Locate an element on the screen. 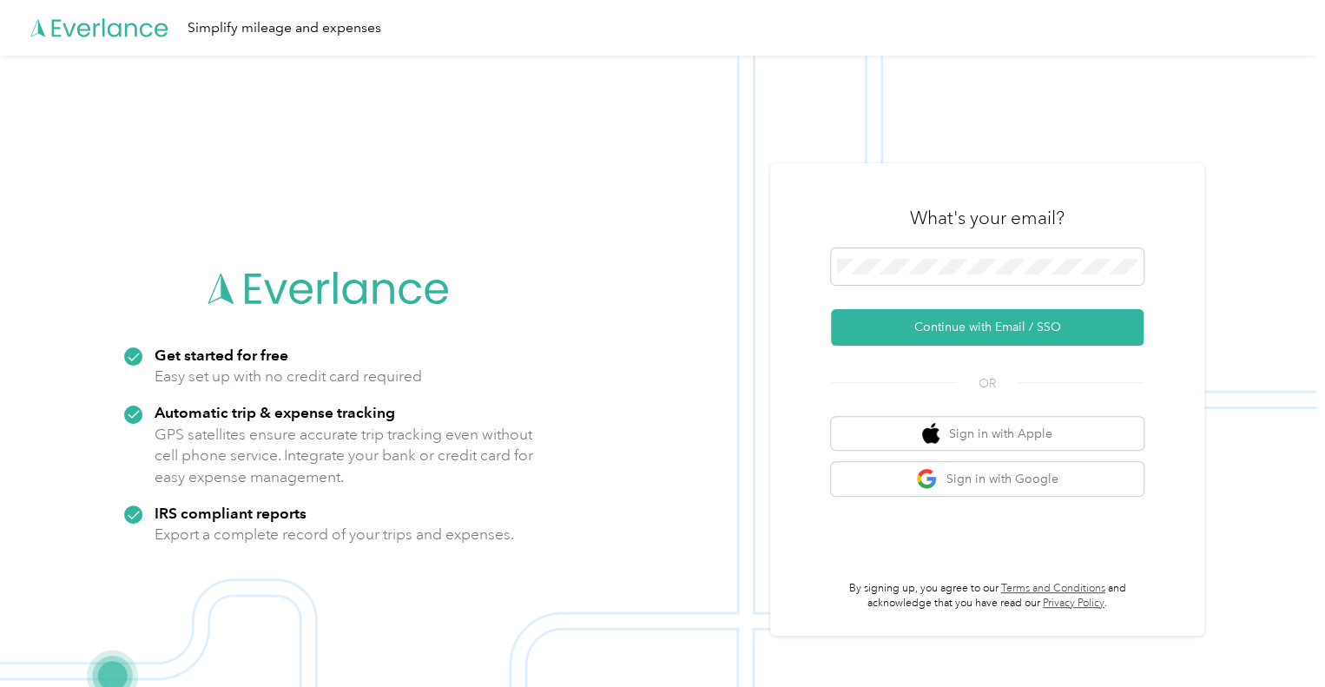 The width and height of the screenshot is (1325, 687). p: Easy set up with no credit card required is located at coordinates (288, 376).